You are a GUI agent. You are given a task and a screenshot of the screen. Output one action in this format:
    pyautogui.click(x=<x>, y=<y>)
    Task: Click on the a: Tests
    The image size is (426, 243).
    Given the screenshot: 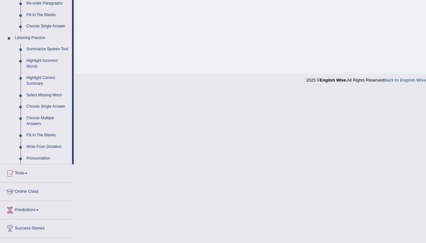 What is the action you would take?
    pyautogui.click(x=37, y=172)
    